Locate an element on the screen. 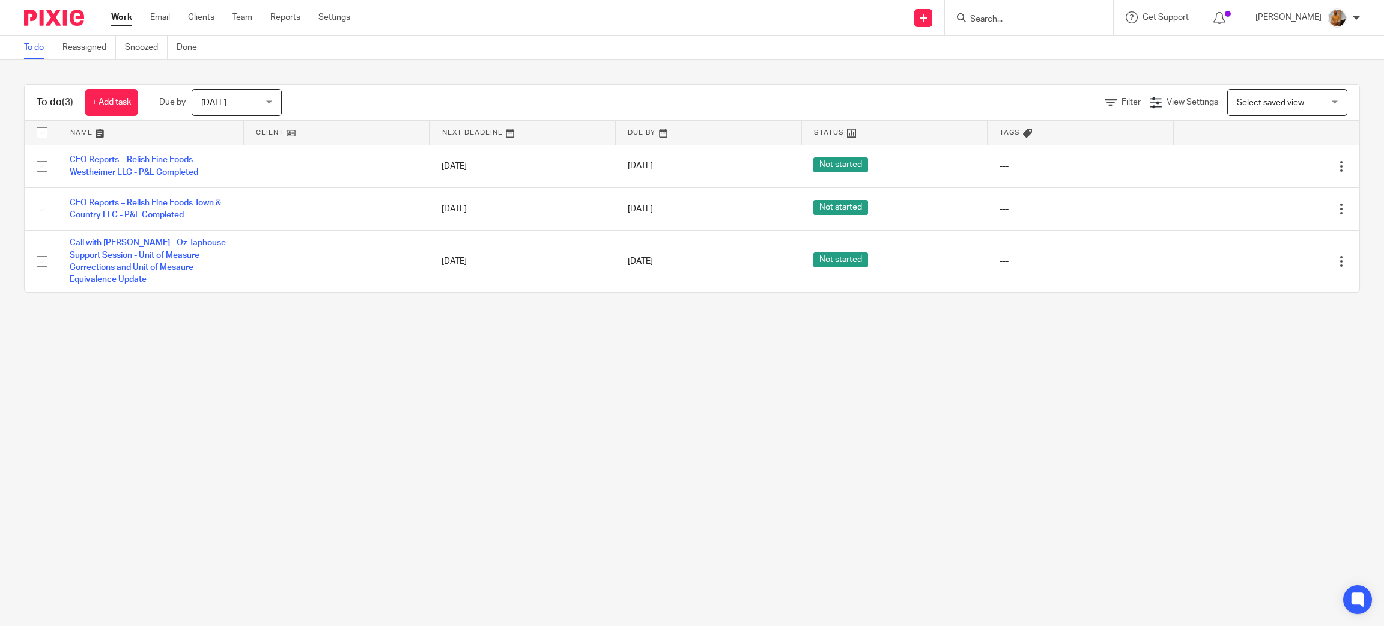  input: Search is located at coordinates (1023, 20).